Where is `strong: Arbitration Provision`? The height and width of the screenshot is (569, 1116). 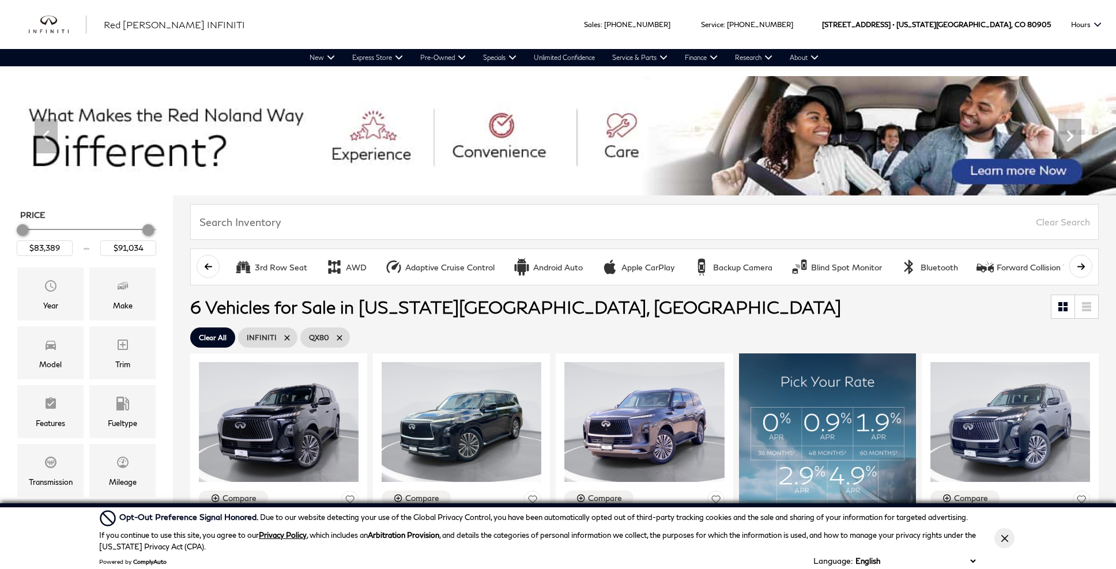 strong: Arbitration Provision is located at coordinates (403, 535).